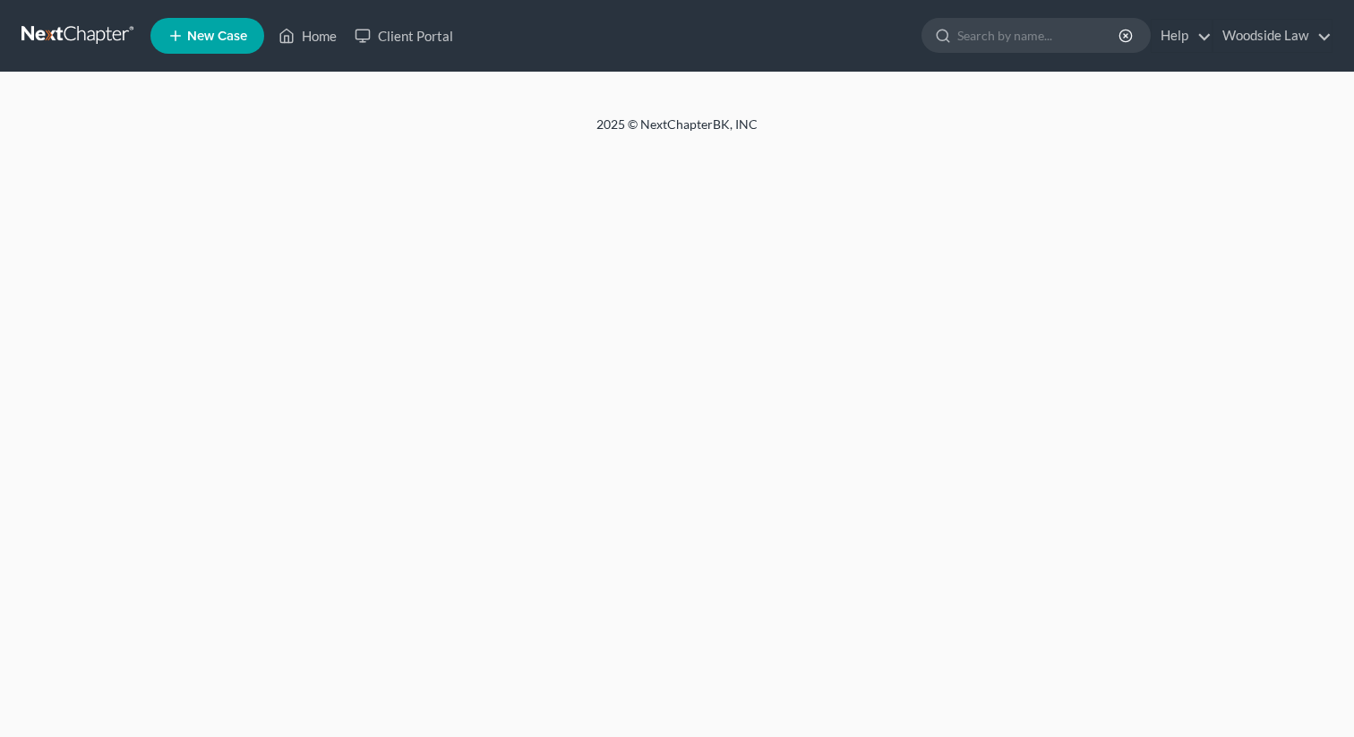 The width and height of the screenshot is (1354, 737). I want to click on input: Search by name..., so click(1038, 35).